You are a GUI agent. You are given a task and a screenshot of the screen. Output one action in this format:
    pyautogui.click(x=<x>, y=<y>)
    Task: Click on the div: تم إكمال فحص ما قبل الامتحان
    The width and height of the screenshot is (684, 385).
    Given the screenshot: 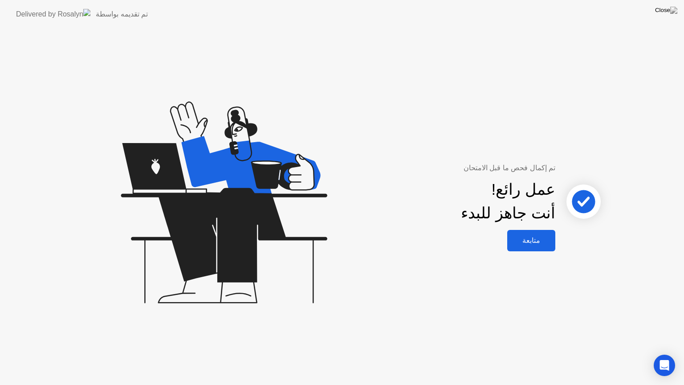 What is the action you would take?
    pyautogui.click(x=463, y=168)
    